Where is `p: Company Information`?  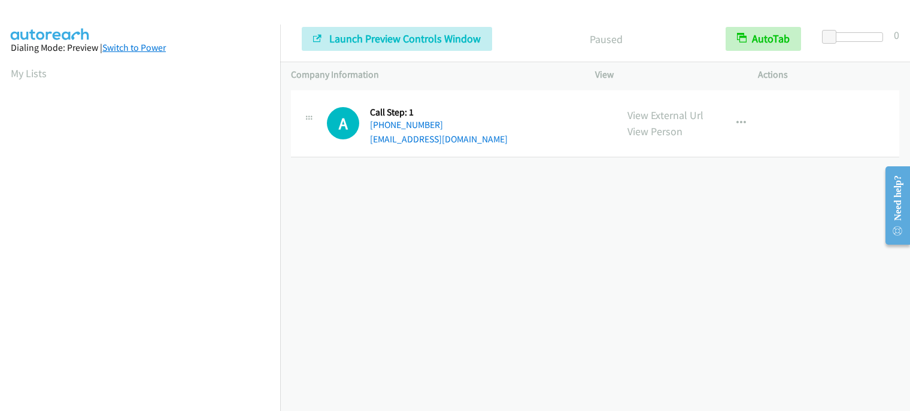
p: Company Information is located at coordinates (432, 75).